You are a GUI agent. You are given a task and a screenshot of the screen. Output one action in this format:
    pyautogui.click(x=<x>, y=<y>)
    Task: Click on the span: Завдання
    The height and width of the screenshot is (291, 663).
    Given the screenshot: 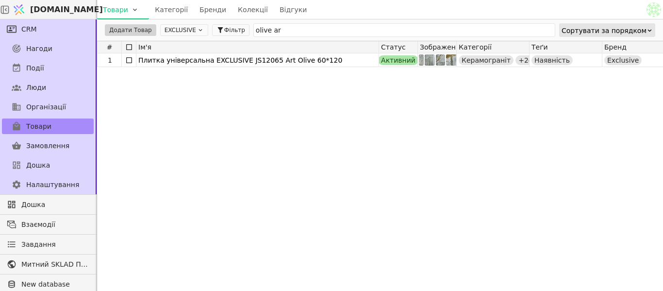 What is the action you would take?
    pyautogui.click(x=38, y=244)
    